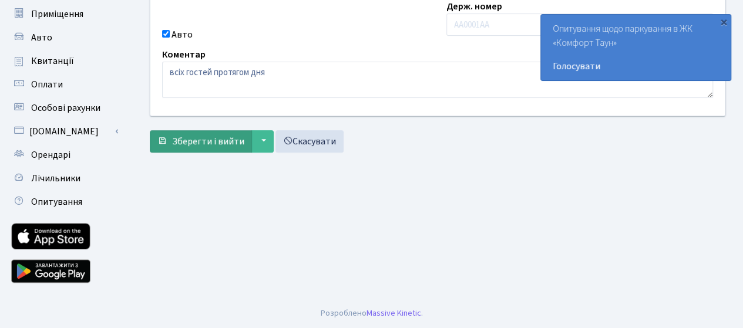 The height and width of the screenshot is (328, 743). I want to click on a: Massive Kinetic, so click(393, 313).